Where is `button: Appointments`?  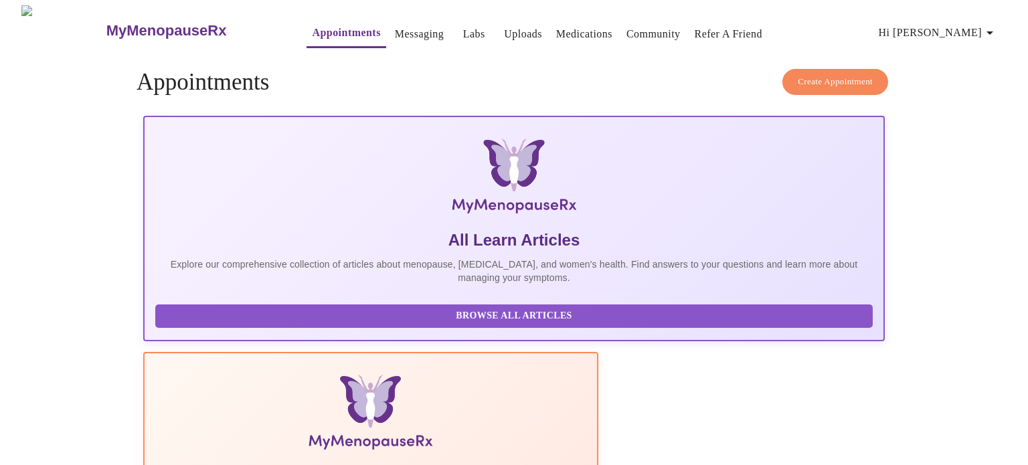
button: Appointments is located at coordinates (346, 33).